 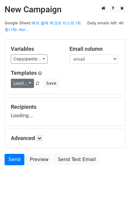 What do you see at coordinates (43, 26) in the screenshot?
I see `a: 해외 발매 메크로 리스트 (최종) (To: Kor...` at bounding box center [43, 26].